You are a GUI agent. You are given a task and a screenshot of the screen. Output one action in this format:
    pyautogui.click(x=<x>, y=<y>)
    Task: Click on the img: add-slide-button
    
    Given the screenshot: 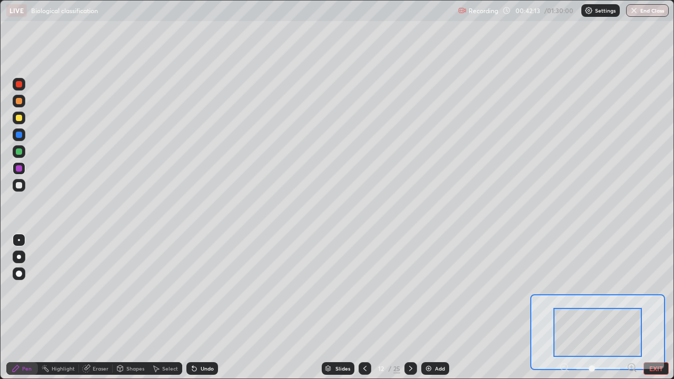 What is the action you would take?
    pyautogui.click(x=429, y=369)
    